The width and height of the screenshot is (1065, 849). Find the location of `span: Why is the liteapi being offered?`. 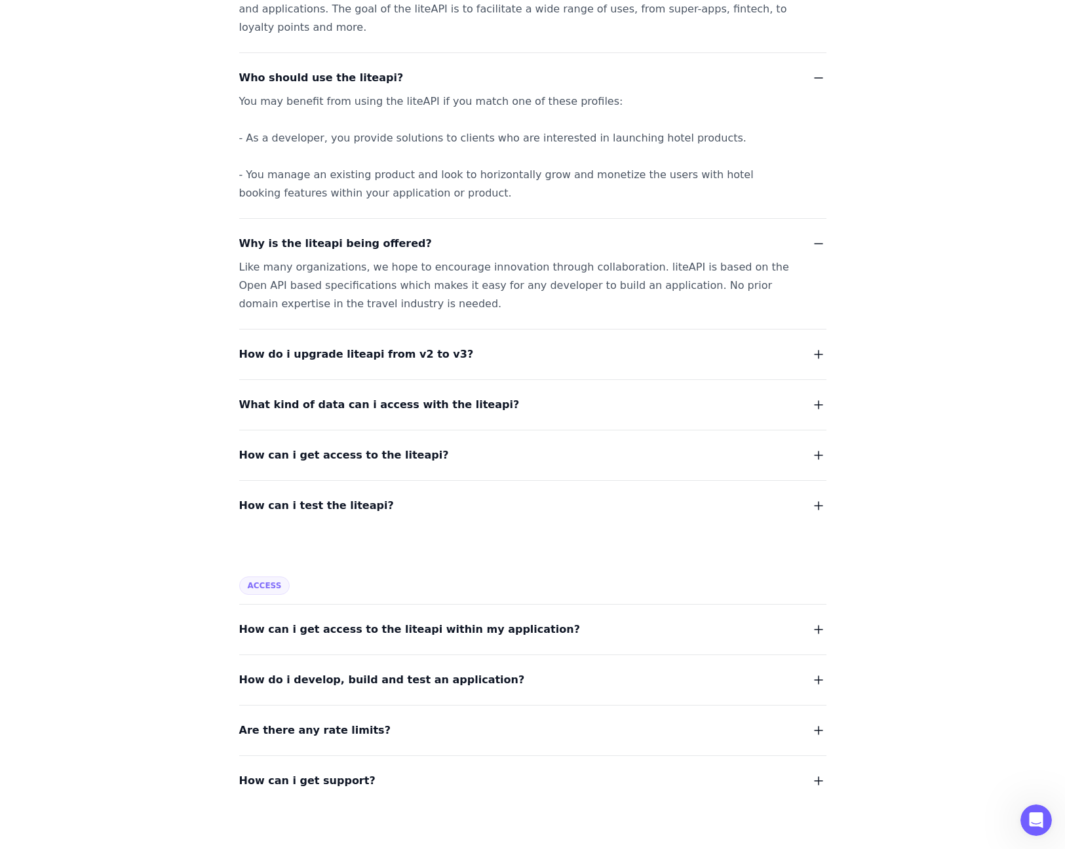

span: Why is the liteapi being offered? is located at coordinates (336, 244).